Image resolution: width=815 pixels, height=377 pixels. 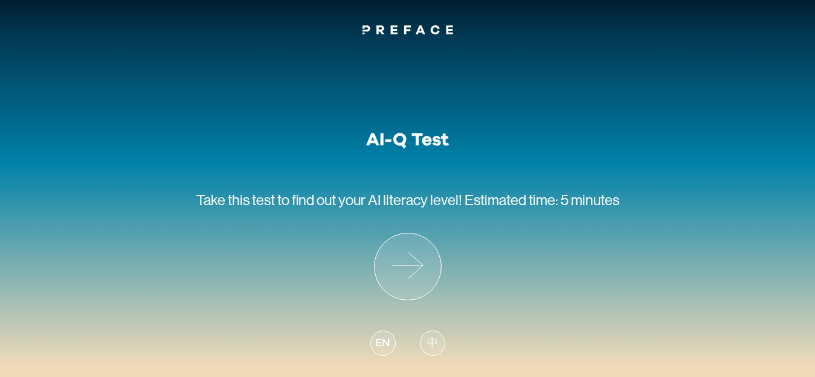 I want to click on span: 中, so click(x=432, y=344).